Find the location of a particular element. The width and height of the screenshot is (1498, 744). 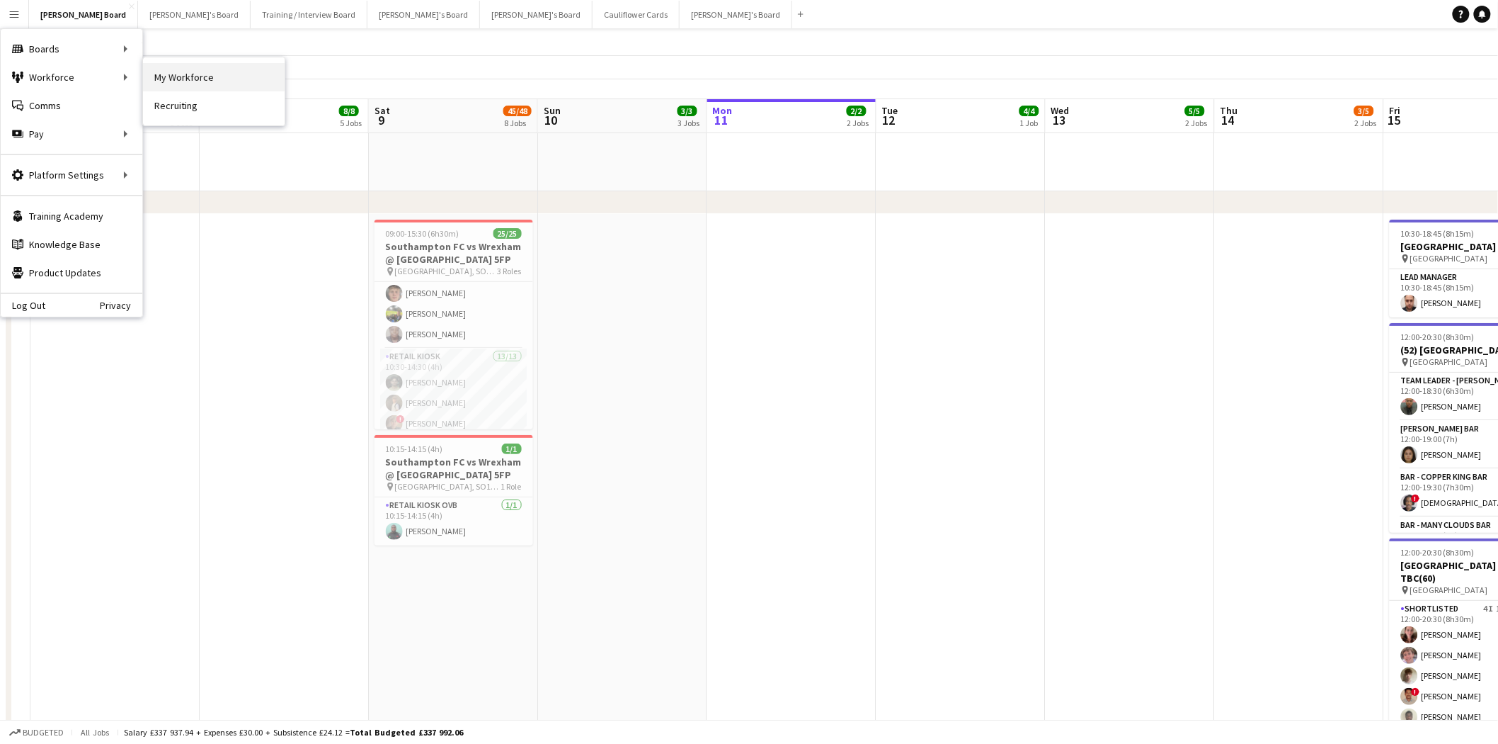

span: All jobs is located at coordinates (95, 732).